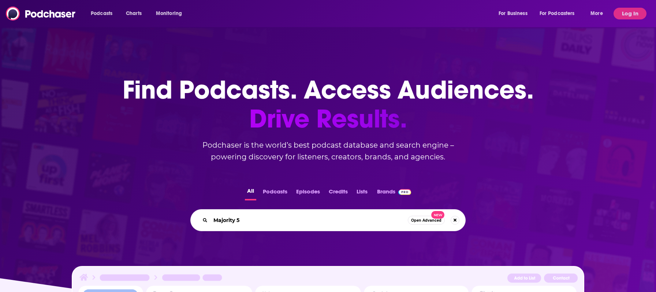  Describe the element at coordinates (513, 14) in the screenshot. I see `span: For Business` at that location.